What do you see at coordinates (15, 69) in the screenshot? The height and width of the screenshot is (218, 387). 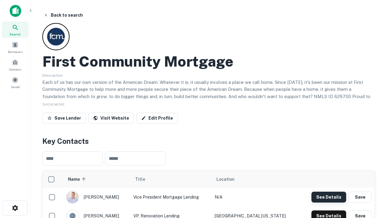 I see `span: Contacts` at bounding box center [15, 69].